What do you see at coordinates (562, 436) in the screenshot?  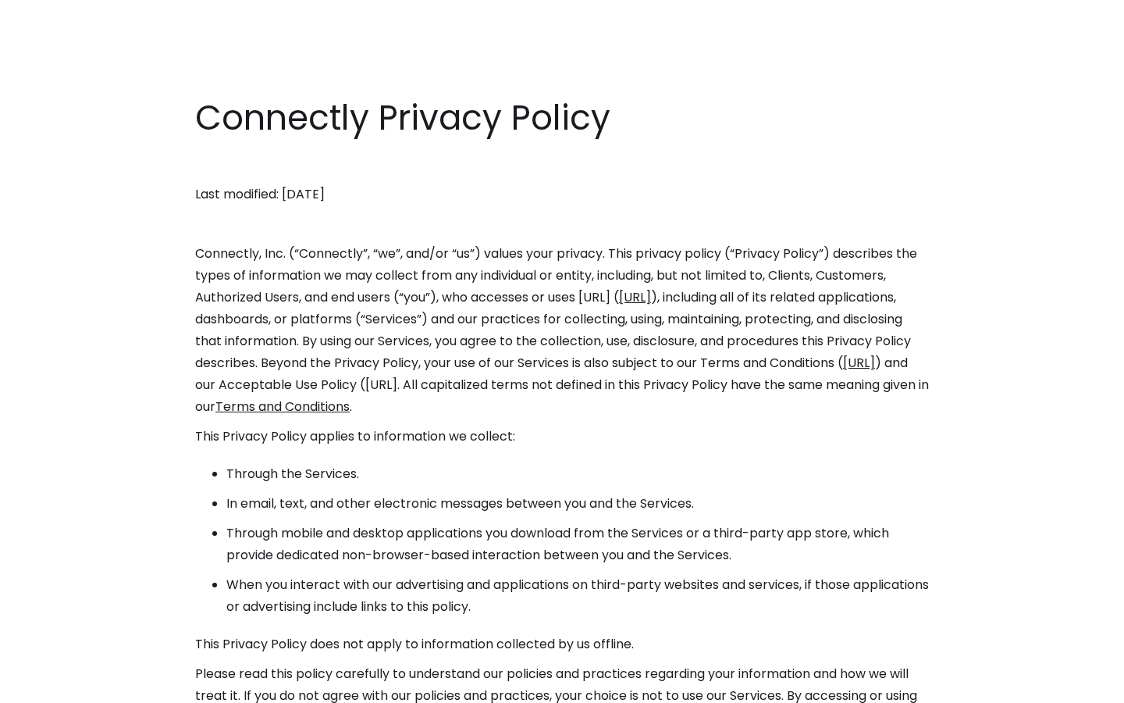 I see `p: This Privacy Policy applies to information we collect:` at bounding box center [562, 436].